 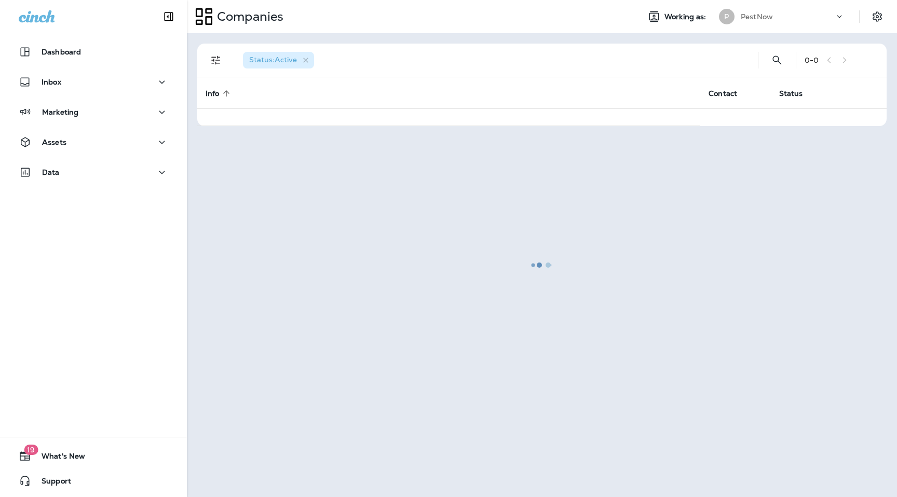 What do you see at coordinates (93, 172) in the screenshot?
I see `button: Data` at bounding box center [93, 172].